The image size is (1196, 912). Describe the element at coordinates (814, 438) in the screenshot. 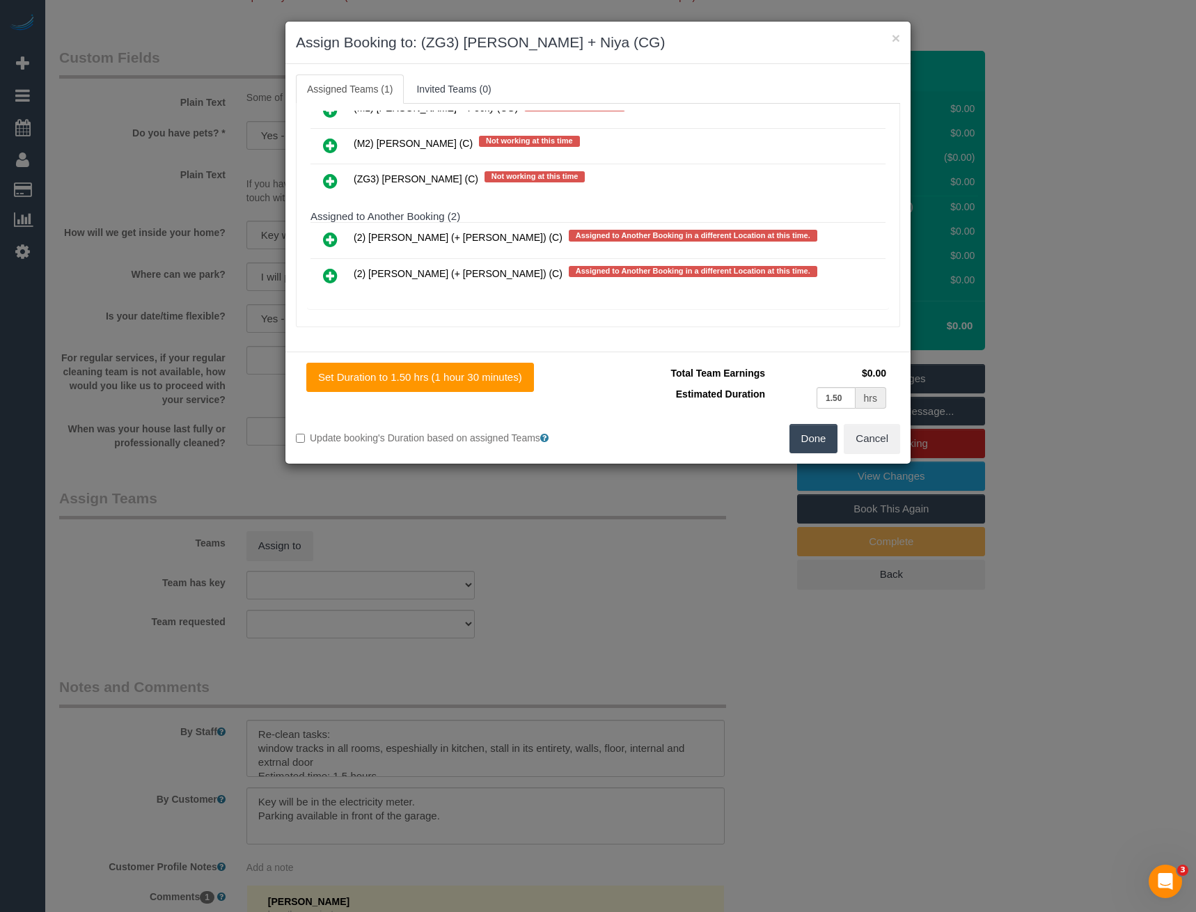

I see `button: Done` at that location.